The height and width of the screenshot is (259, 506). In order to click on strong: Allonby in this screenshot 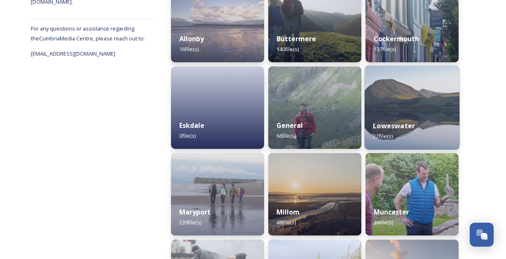, I will do `click(192, 39)`.